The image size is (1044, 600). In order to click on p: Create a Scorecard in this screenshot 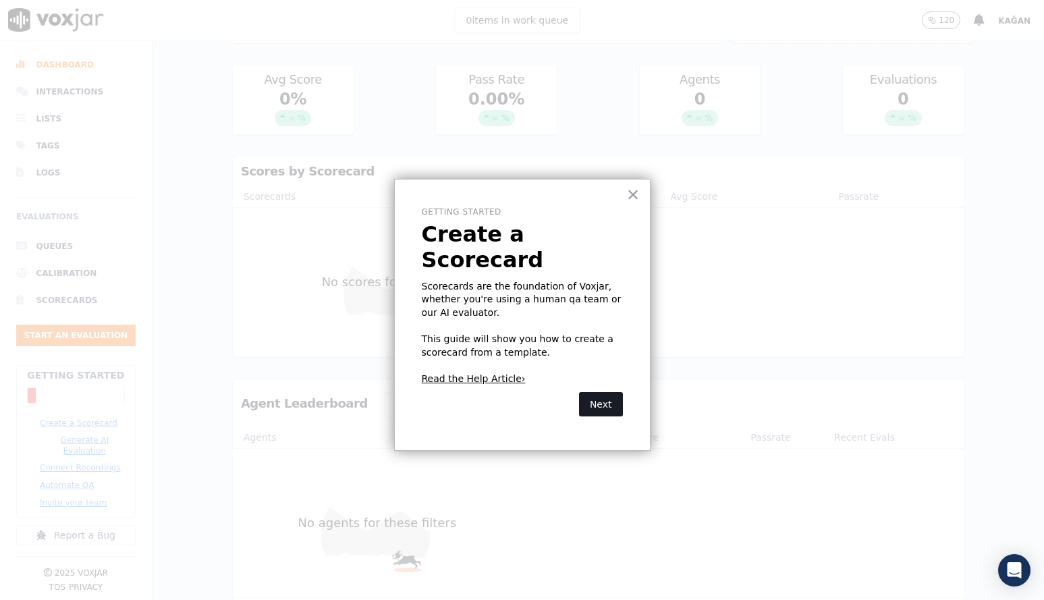, I will do `click(522, 247)`.